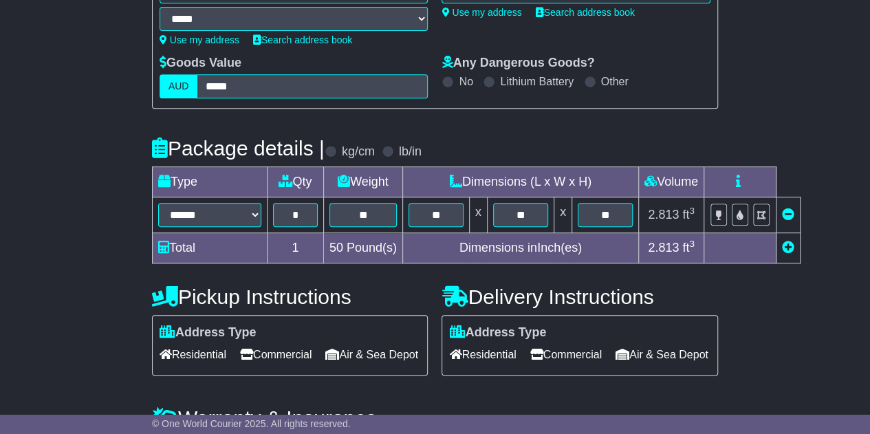  Describe the element at coordinates (536, 81) in the screenshot. I see `label: Lithium Battery` at that location.